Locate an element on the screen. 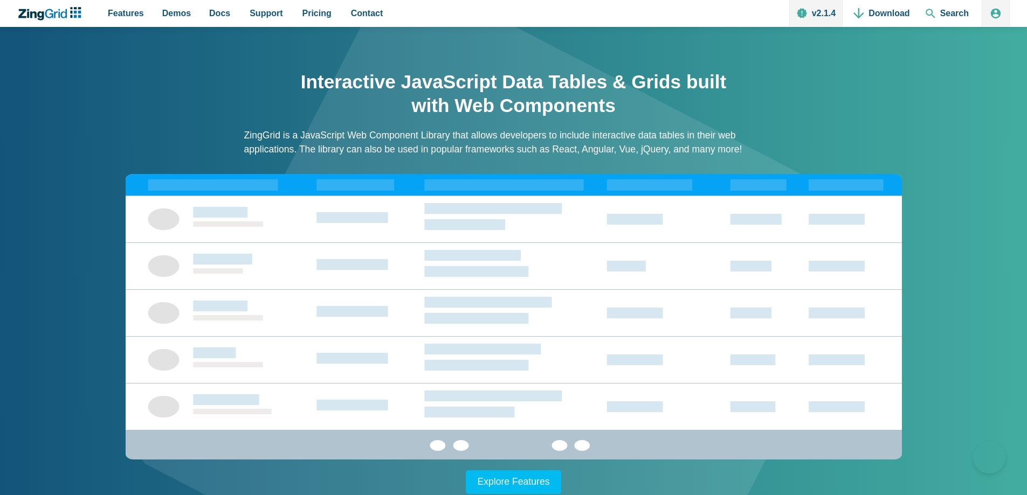 This screenshot has width=1027, height=495. a: Explore Features is located at coordinates (514, 482).